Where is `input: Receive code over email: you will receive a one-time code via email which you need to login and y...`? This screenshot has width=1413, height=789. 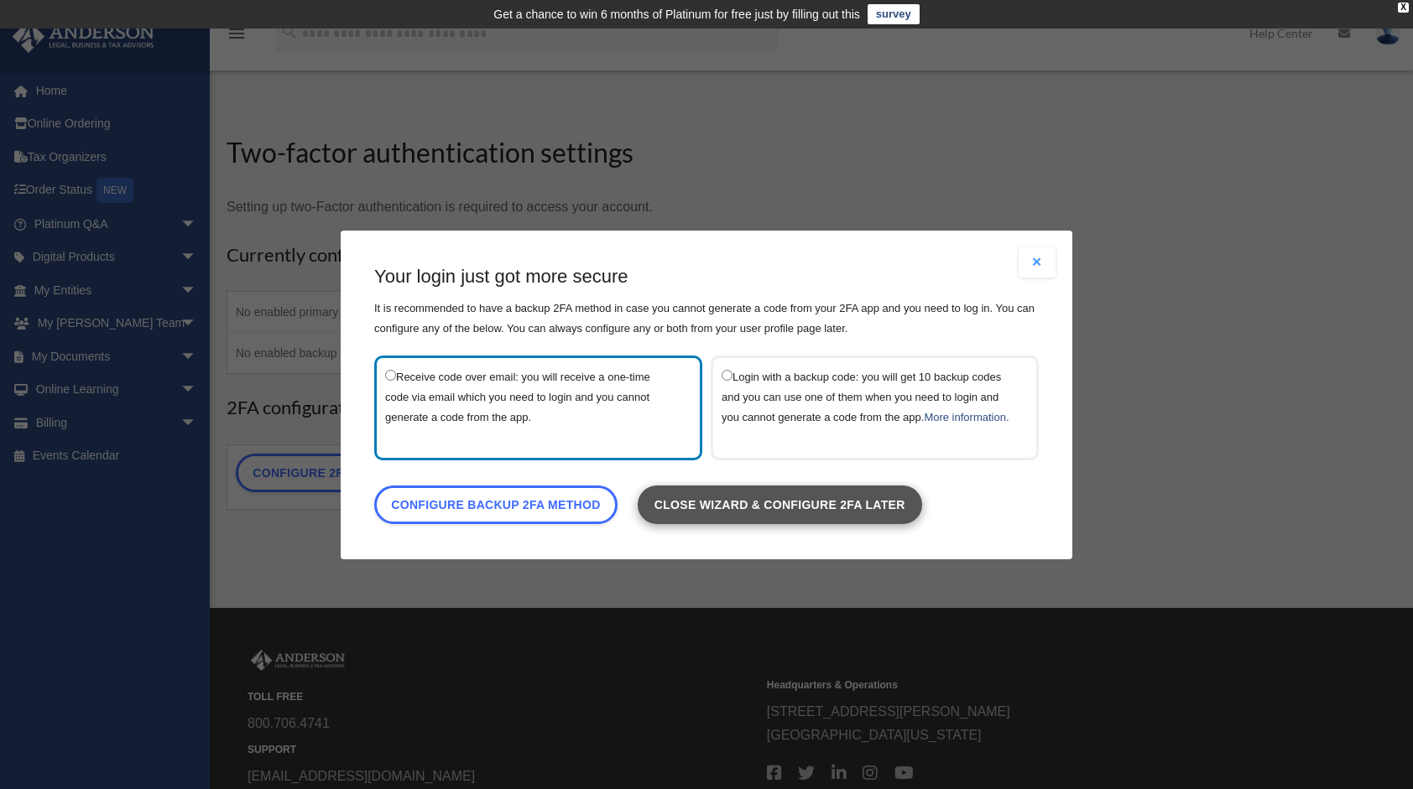
input: Receive code over email: you will receive a one-time code via email which you need to login and y... is located at coordinates (390, 374).